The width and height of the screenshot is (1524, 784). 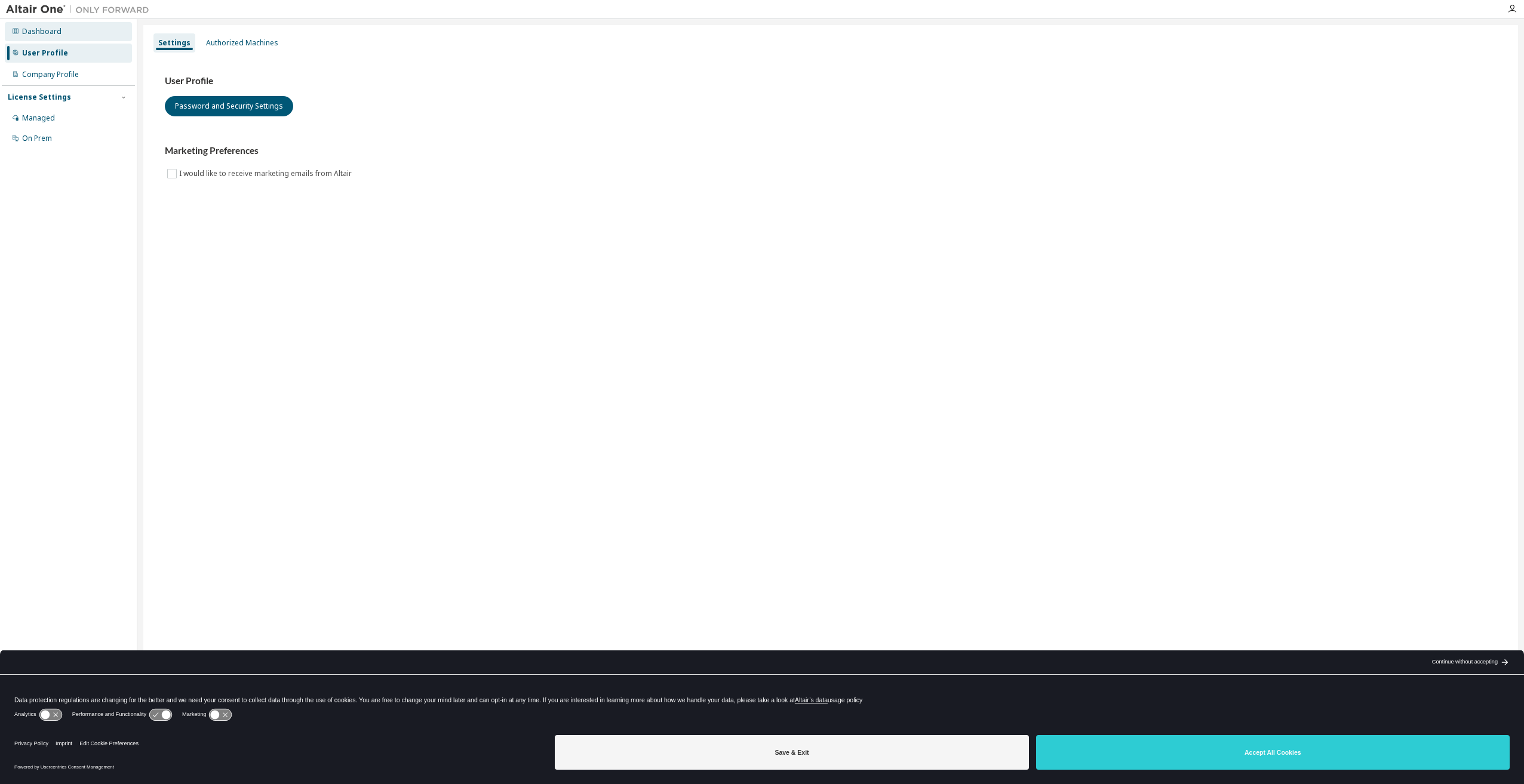 I want to click on img: Altair One, so click(x=81, y=10).